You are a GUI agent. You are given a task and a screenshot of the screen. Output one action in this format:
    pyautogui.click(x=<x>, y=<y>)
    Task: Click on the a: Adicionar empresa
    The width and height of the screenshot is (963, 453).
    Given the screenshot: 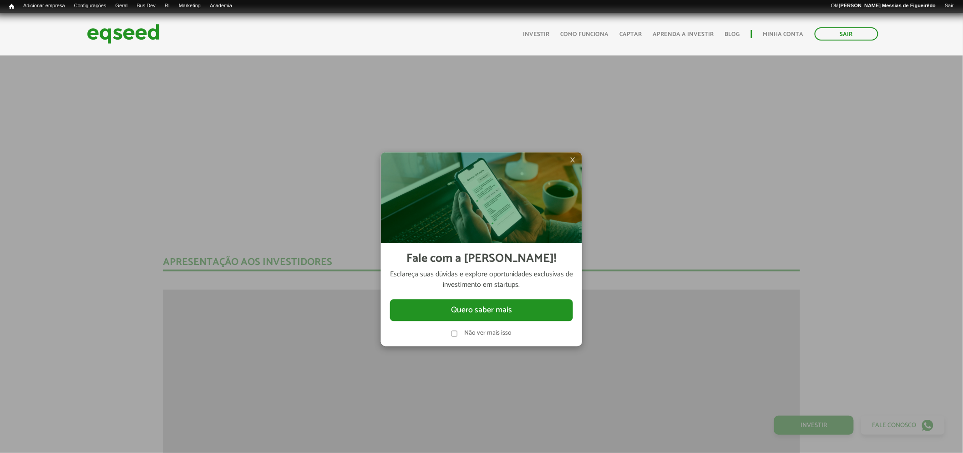 What is the action you would take?
    pyautogui.click(x=44, y=6)
    